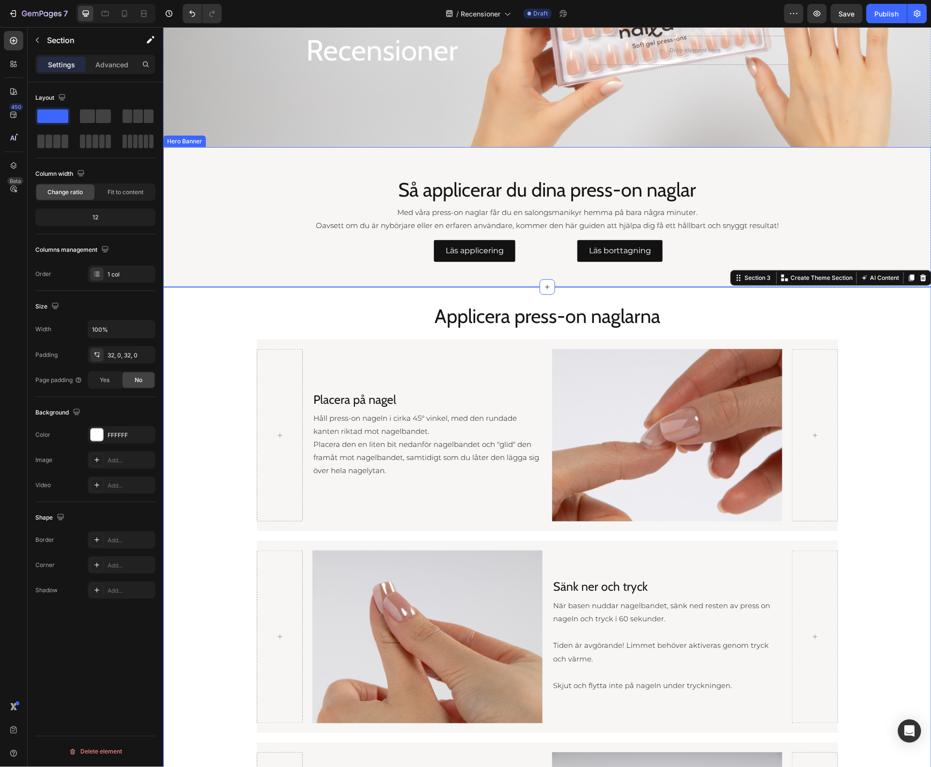 The height and width of the screenshot is (767, 931). Describe the element at coordinates (264, 430) in the screenshot. I see `p: Placera den en liten bit nedanför nagelbandet och "glid" den framåt mot nagelbandet, samtidigt so...` at that location.